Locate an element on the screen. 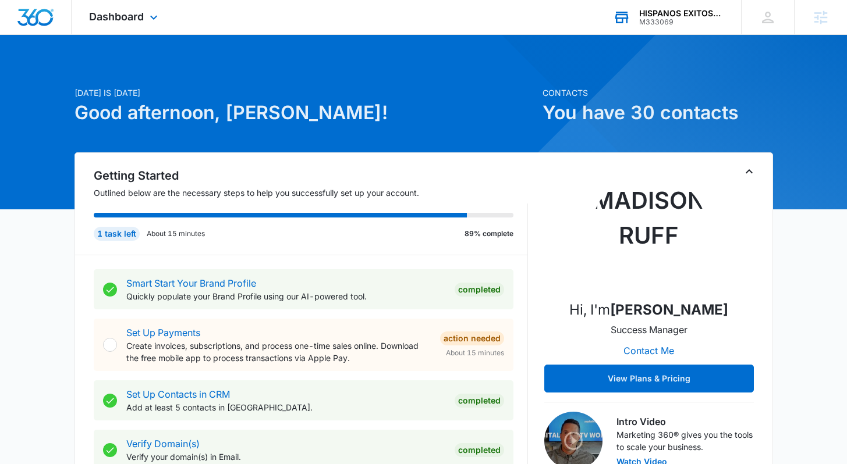 The image size is (847, 464). h3: Intro Video is located at coordinates (685, 422).